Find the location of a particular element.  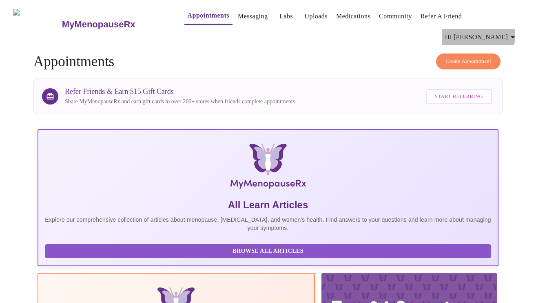

button: Browse All Articles is located at coordinates (268, 251).